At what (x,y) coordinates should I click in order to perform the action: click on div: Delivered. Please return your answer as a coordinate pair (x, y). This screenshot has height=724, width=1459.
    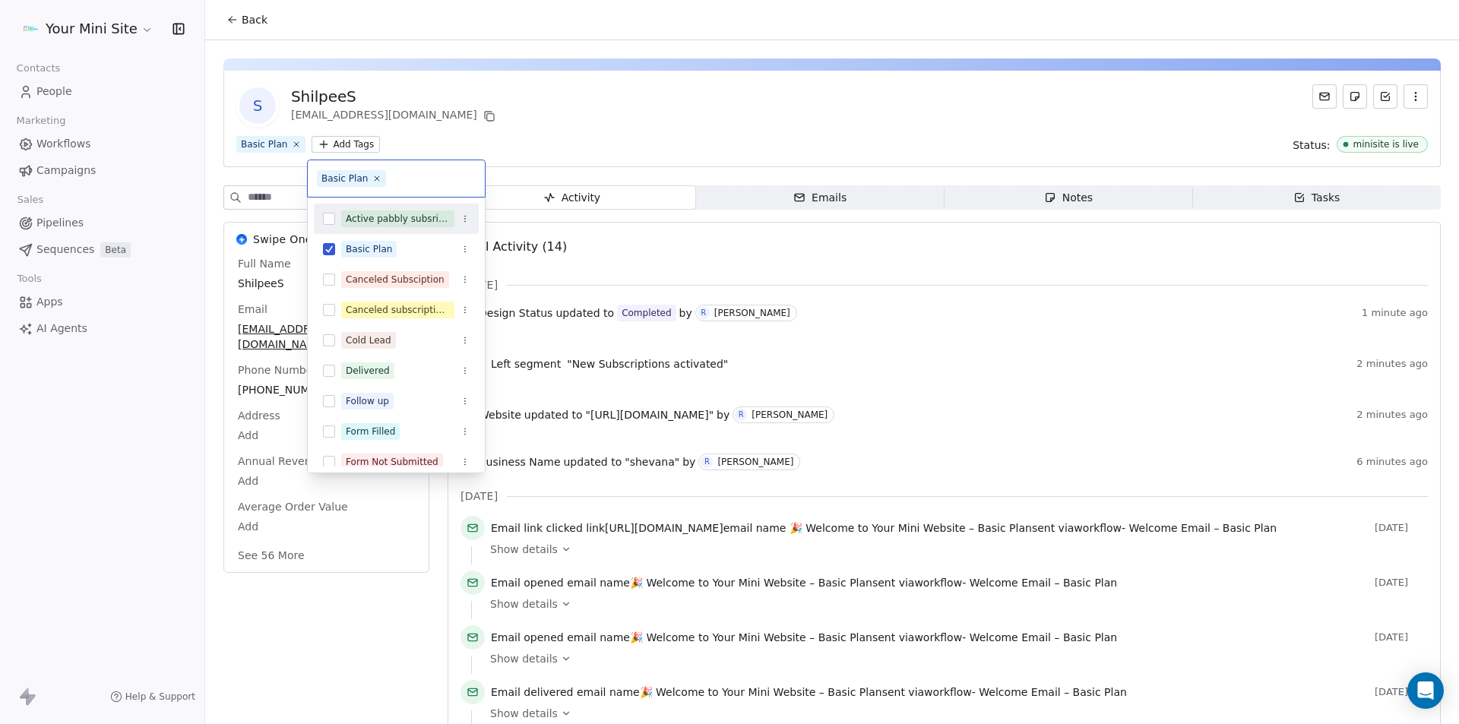
    Looking at the image, I should click on (368, 371).